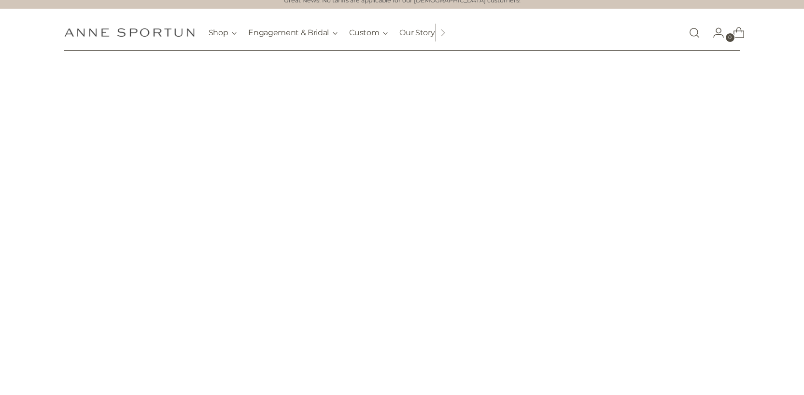 The width and height of the screenshot is (804, 395). Describe the element at coordinates (417, 33) in the screenshot. I see `a: Our Story` at that location.